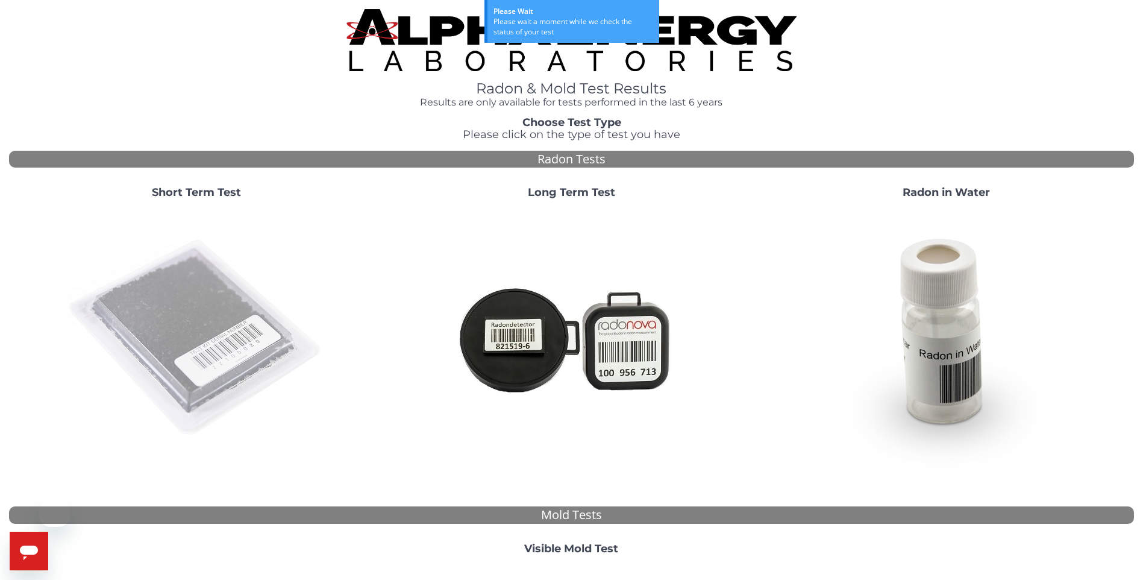  Describe the element at coordinates (571, 192) in the screenshot. I see `strong: Long Term Test` at that location.